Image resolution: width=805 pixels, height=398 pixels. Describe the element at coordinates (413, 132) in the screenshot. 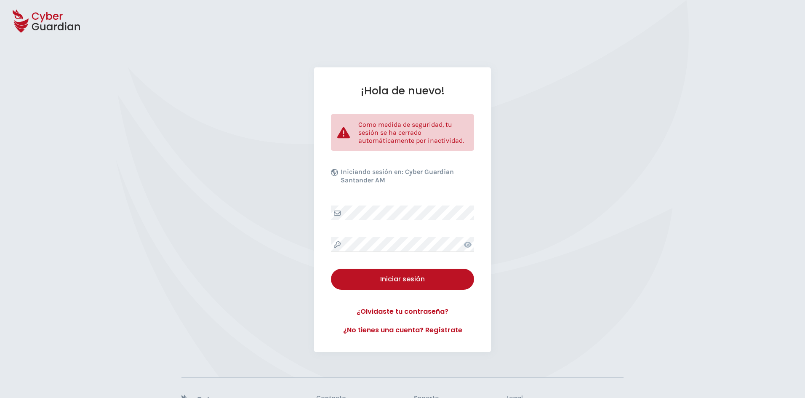

I see `p: Como medida de seguridad, tu sesión se ha cerrado automáticamente por inactividad.` at that location.